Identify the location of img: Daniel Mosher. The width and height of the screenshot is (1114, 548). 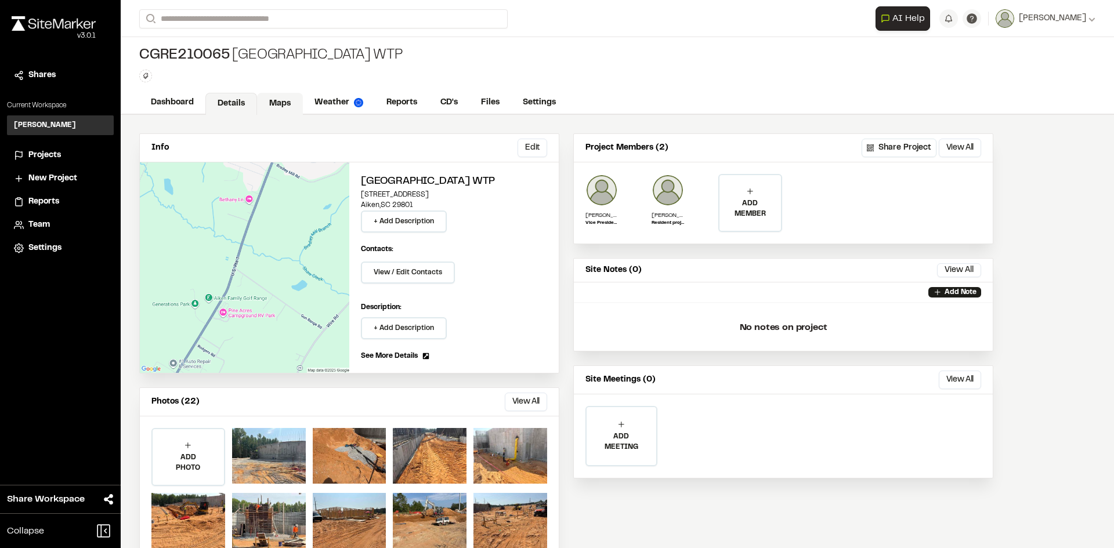
(602, 190).